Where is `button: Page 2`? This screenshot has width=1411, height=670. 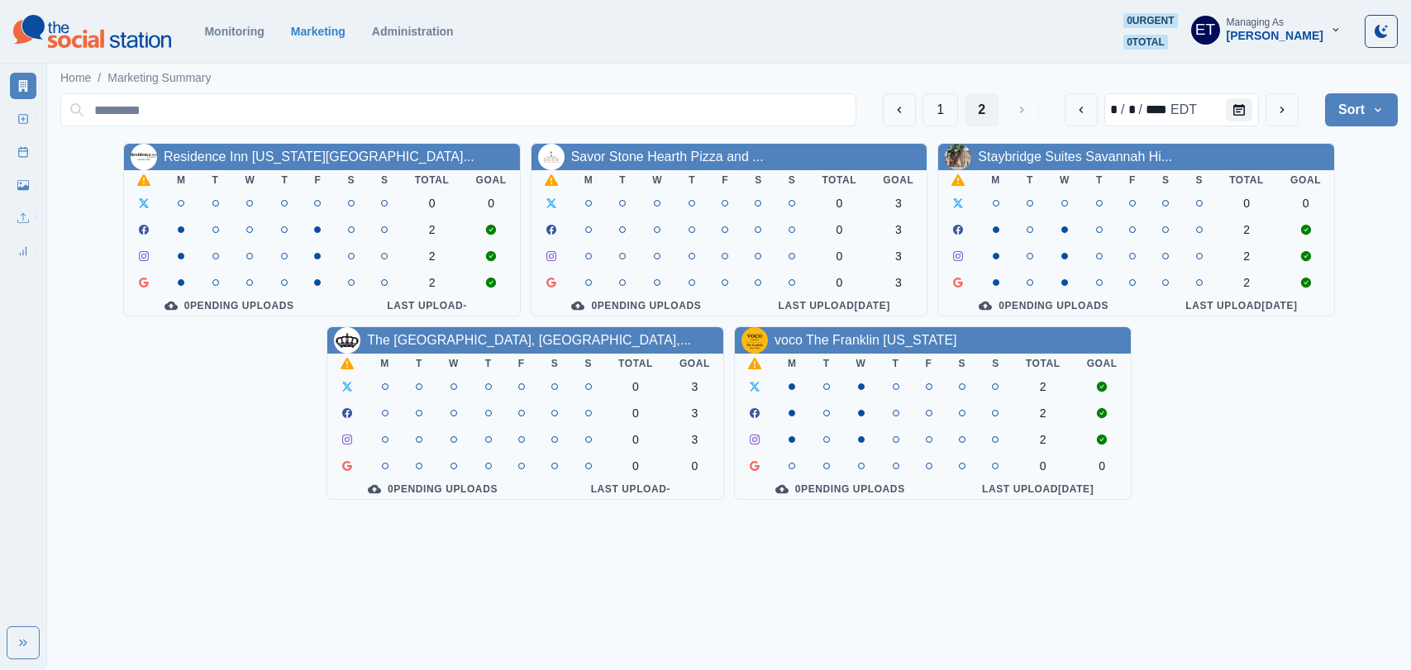 button: Page 2 is located at coordinates (981, 110).